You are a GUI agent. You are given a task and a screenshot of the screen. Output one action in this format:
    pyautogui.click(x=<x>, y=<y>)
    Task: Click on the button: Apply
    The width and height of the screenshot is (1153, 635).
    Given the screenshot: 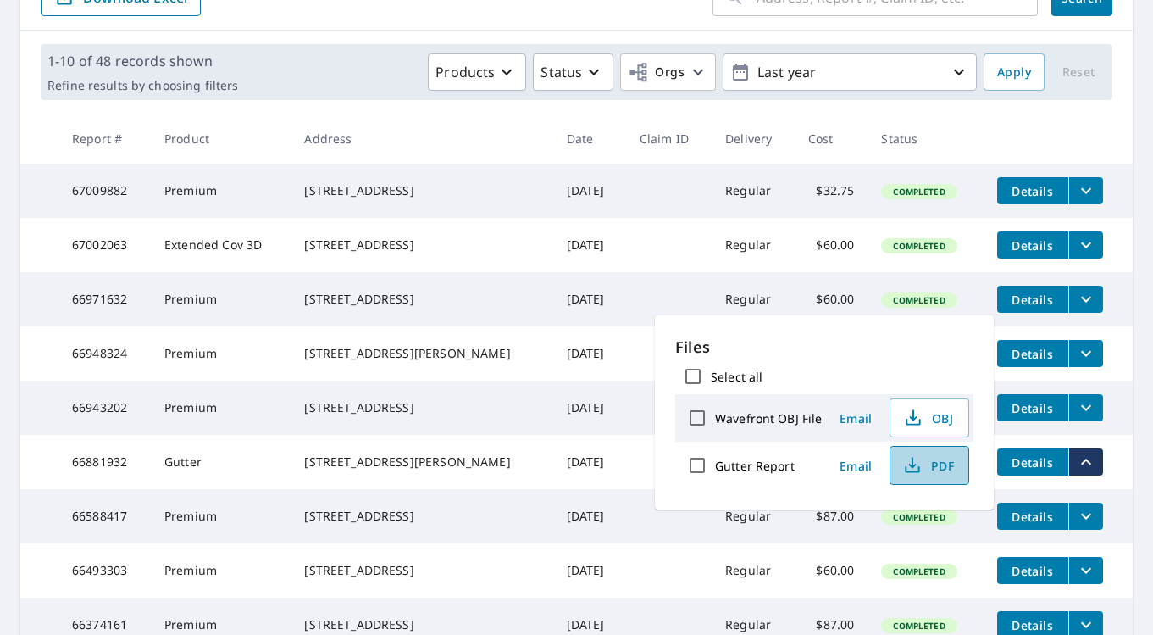 What is the action you would take?
    pyautogui.click(x=1014, y=72)
    